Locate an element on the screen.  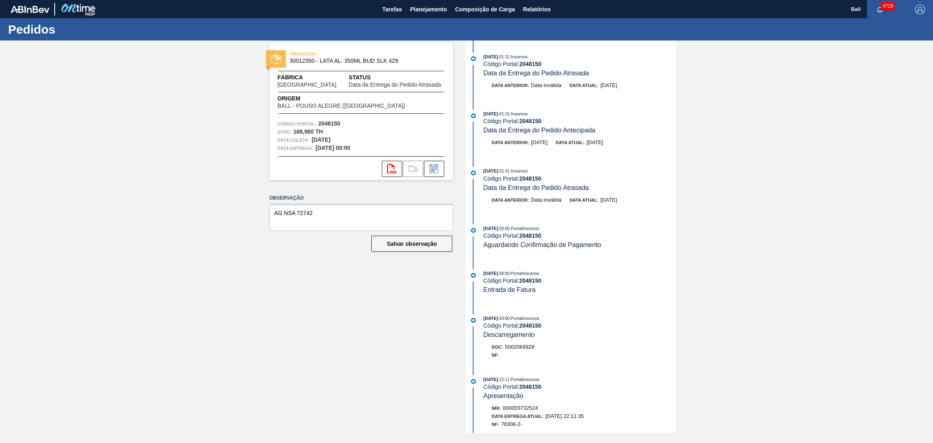
span: Data coleta: is located at coordinates (293, 140).